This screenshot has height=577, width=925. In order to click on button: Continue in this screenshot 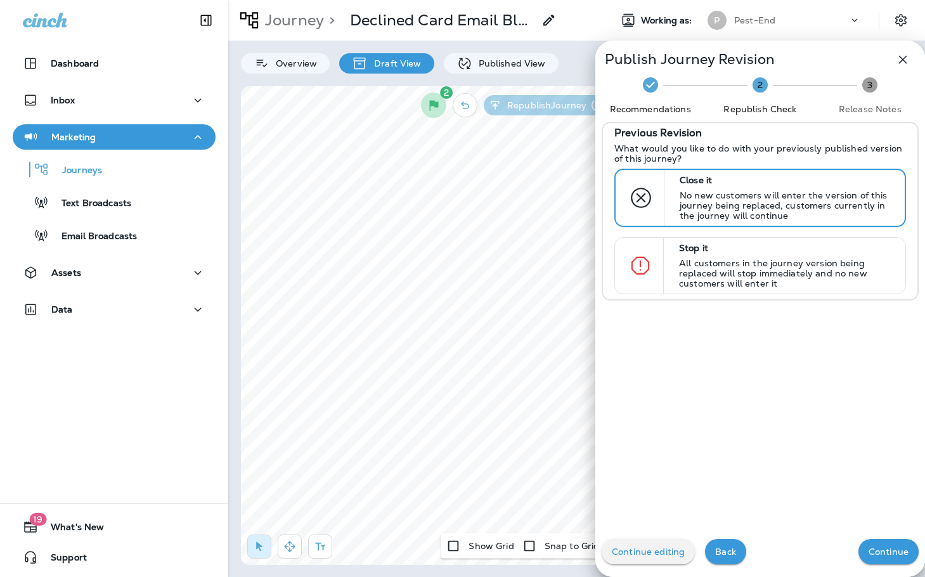, I will do `click(888, 551)`.